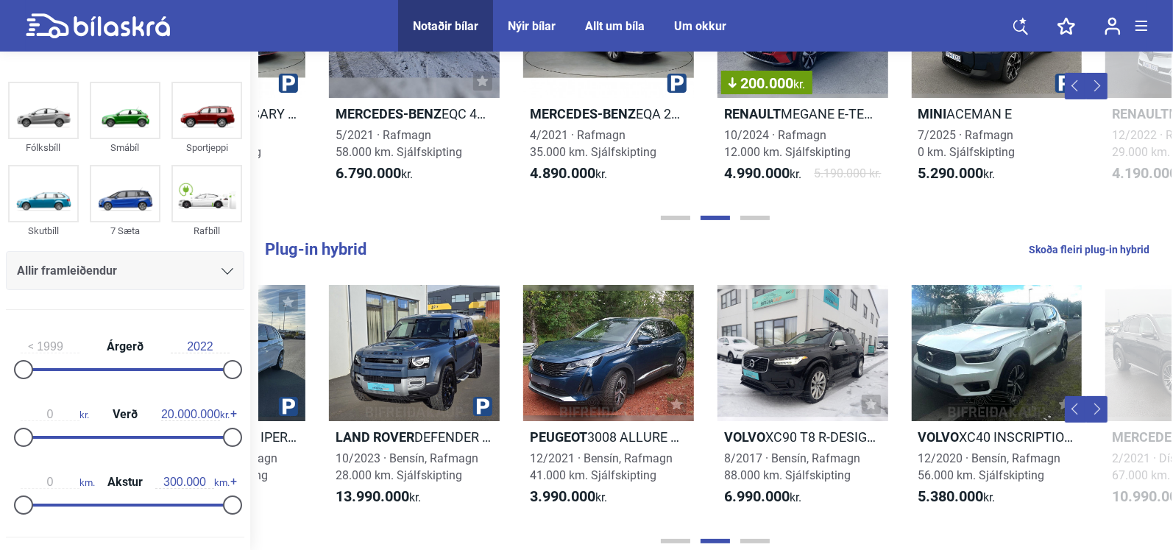 Image resolution: width=1173 pixels, height=550 pixels. Describe the element at coordinates (1089, 249) in the screenshot. I see `a: Skoða fleiri plug-in hybrid` at that location.